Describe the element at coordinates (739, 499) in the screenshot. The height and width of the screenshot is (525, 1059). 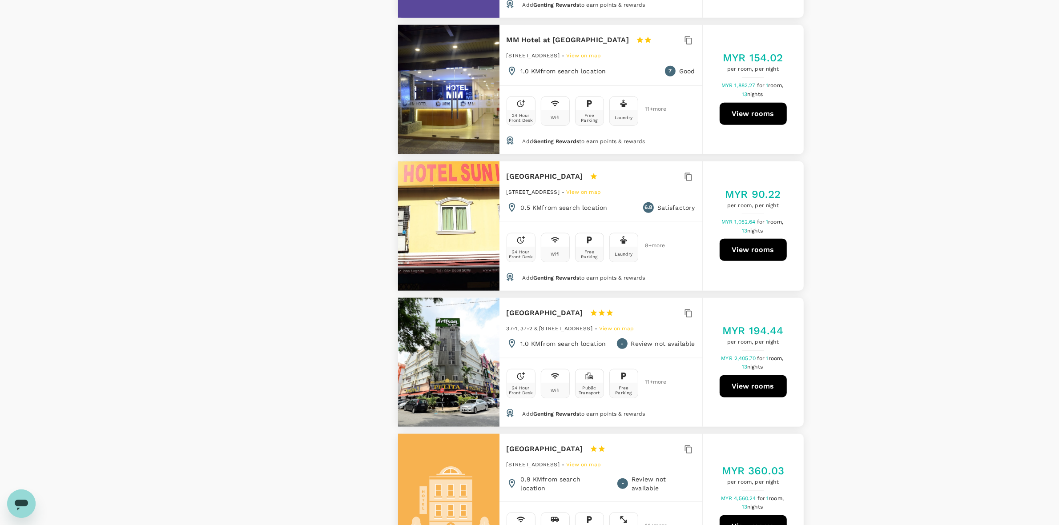
I see `span: MYR 4,560.24` at that location.